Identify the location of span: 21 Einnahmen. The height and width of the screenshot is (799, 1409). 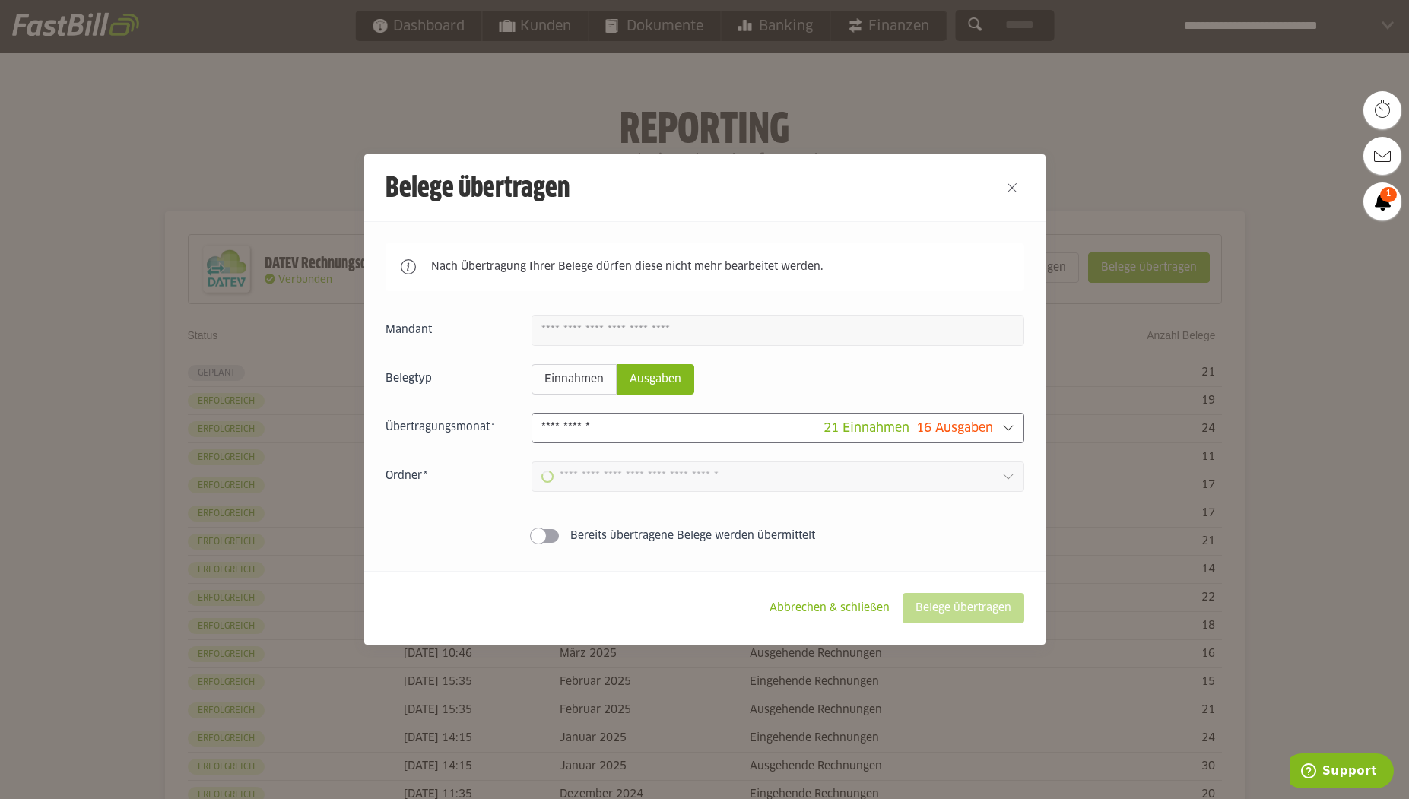
(866, 428).